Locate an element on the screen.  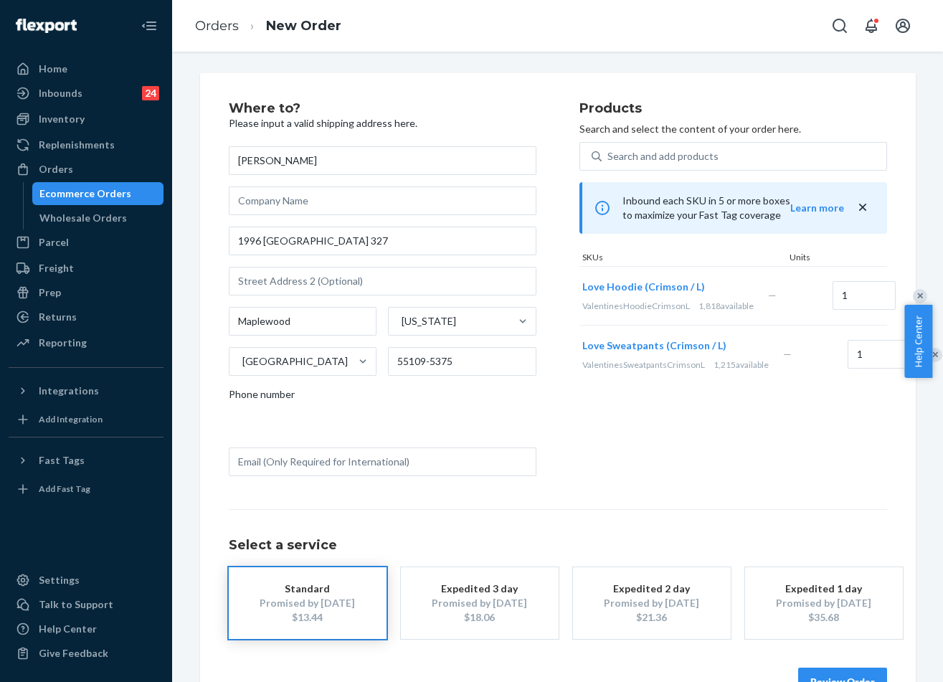
button: close is located at coordinates (863, 207).